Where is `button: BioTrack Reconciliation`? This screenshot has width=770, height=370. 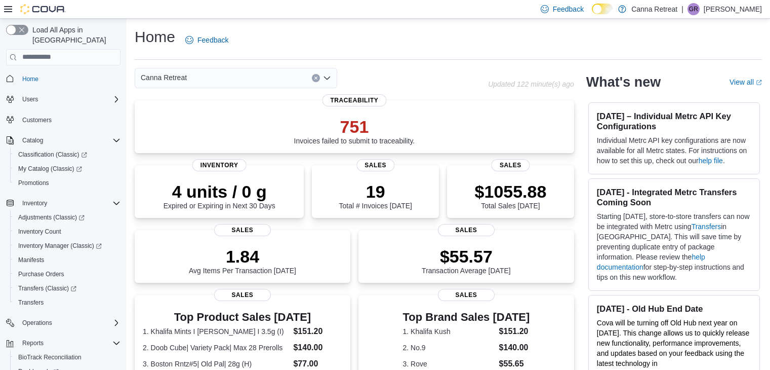 button: BioTrack Reconciliation is located at coordinates (67, 357).